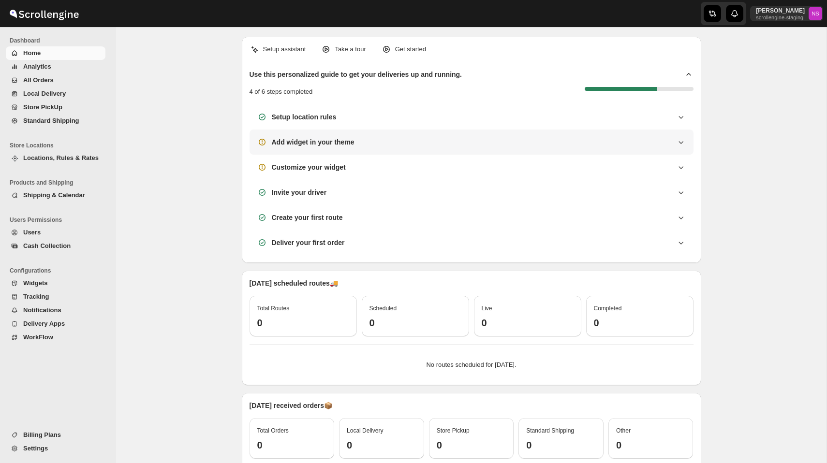 This screenshot has width=827, height=463. What do you see at coordinates (56, 67) in the screenshot?
I see `button: Analytics` at bounding box center [56, 67].